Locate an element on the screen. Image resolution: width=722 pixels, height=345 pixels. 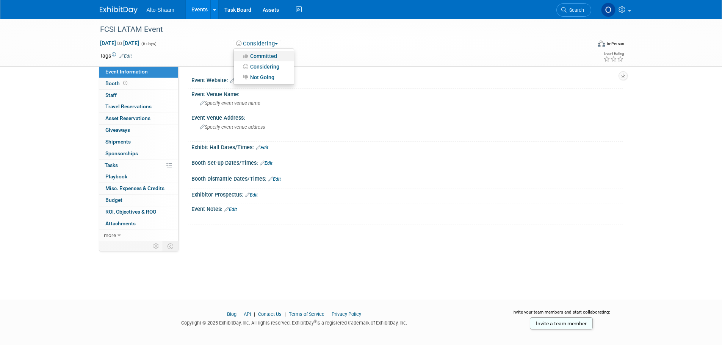
a: Staff is located at coordinates (139, 96).